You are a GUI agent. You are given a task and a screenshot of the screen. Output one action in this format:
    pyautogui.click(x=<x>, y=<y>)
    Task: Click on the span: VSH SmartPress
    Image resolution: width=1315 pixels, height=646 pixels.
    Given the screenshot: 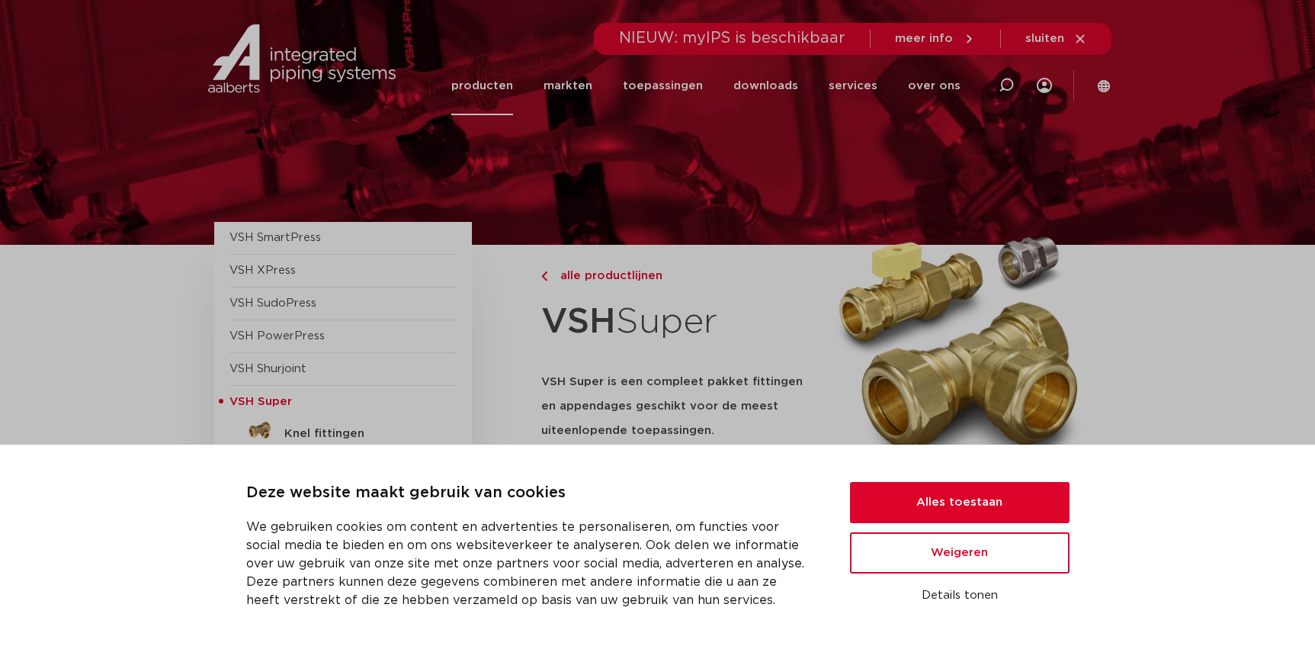 What is the action you would take?
    pyautogui.click(x=275, y=237)
    